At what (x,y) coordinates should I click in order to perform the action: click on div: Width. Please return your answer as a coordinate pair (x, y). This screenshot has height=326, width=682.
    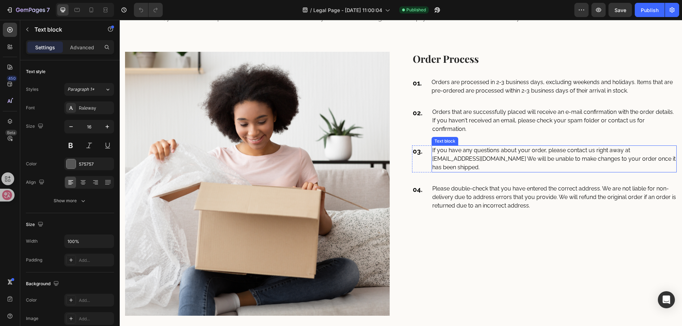
    Looking at the image, I should click on (32, 242).